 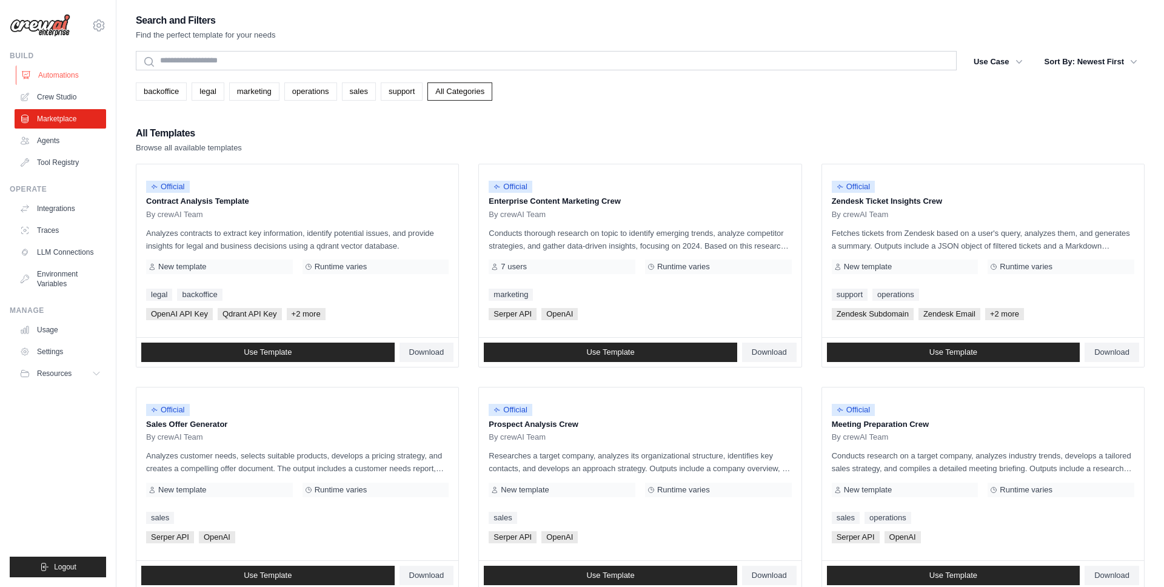 I want to click on button: Resources, so click(x=60, y=373).